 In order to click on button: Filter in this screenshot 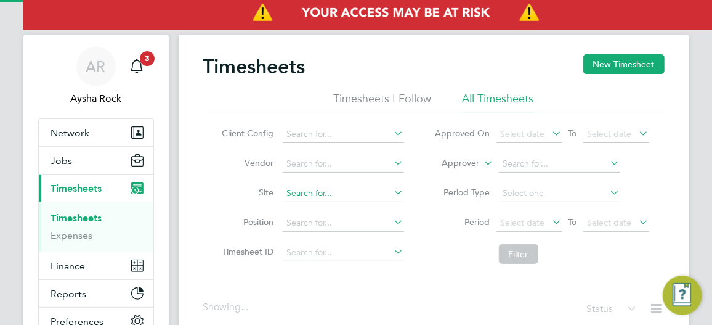, I will do `click(519, 254)`.